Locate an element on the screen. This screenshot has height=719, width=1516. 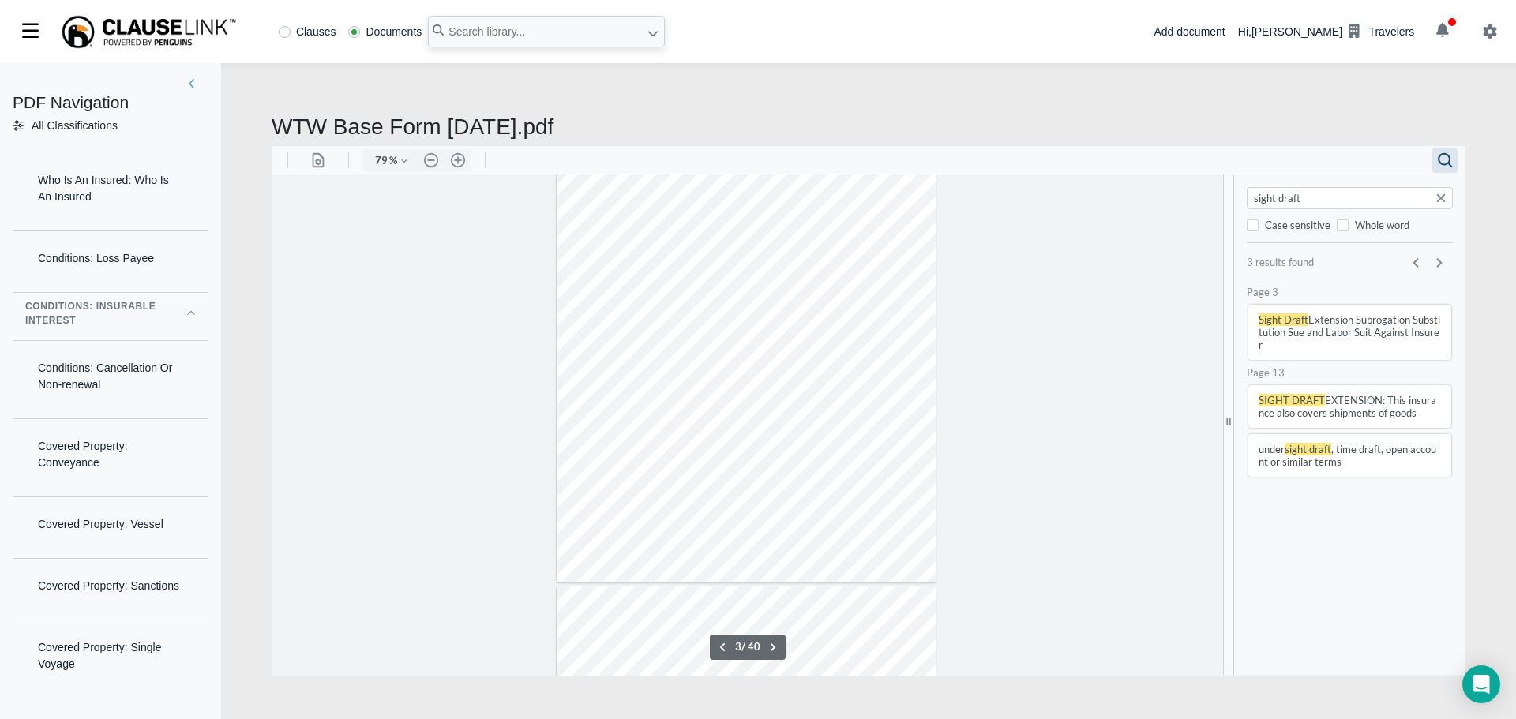
h4: PDF Navigation is located at coordinates (111, 102).